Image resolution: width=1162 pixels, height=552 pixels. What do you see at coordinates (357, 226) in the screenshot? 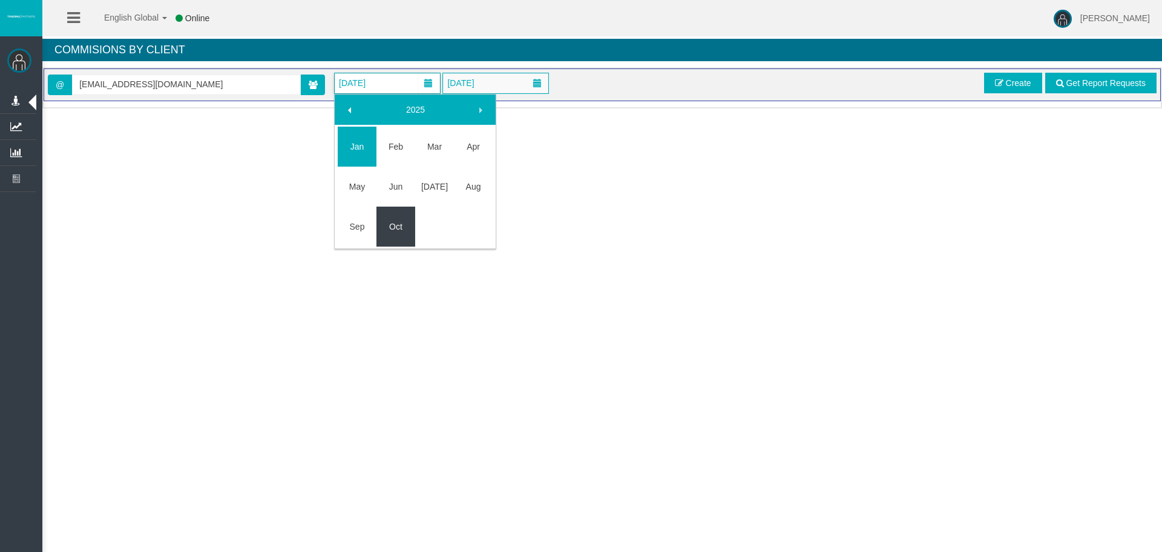
I see `a: Sep` at bounding box center [357, 226].